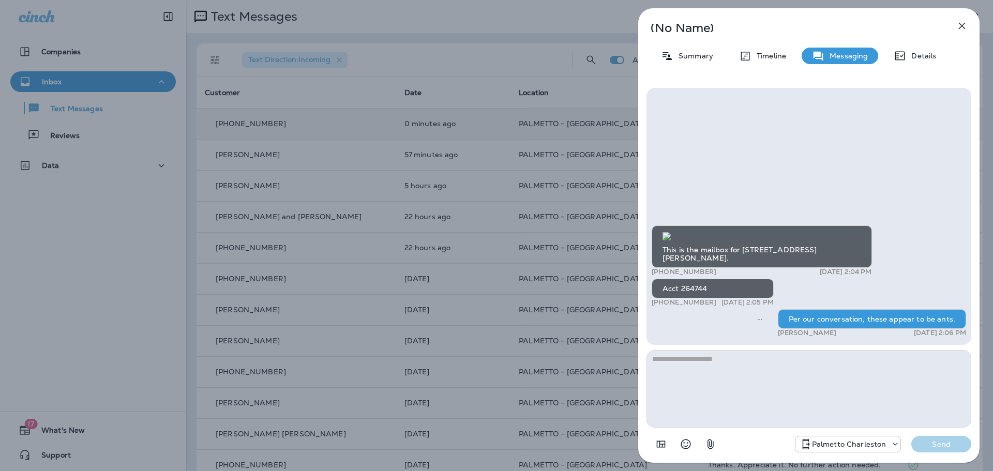 This screenshot has width=993, height=471. I want to click on p: Details, so click(921, 56).